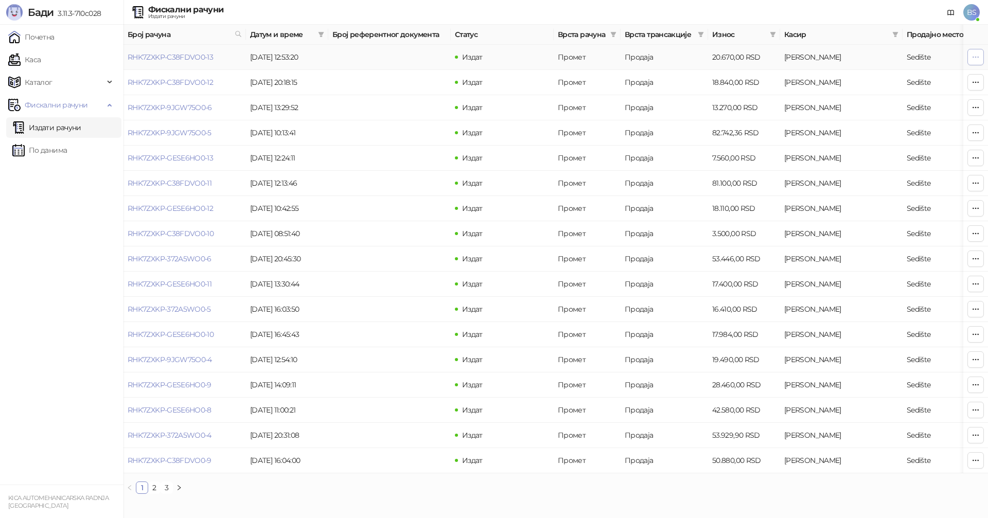 This screenshot has width=988, height=518. What do you see at coordinates (744, 309) in the screenshot?
I see `td: 16.410,00 RSD` at bounding box center [744, 309].